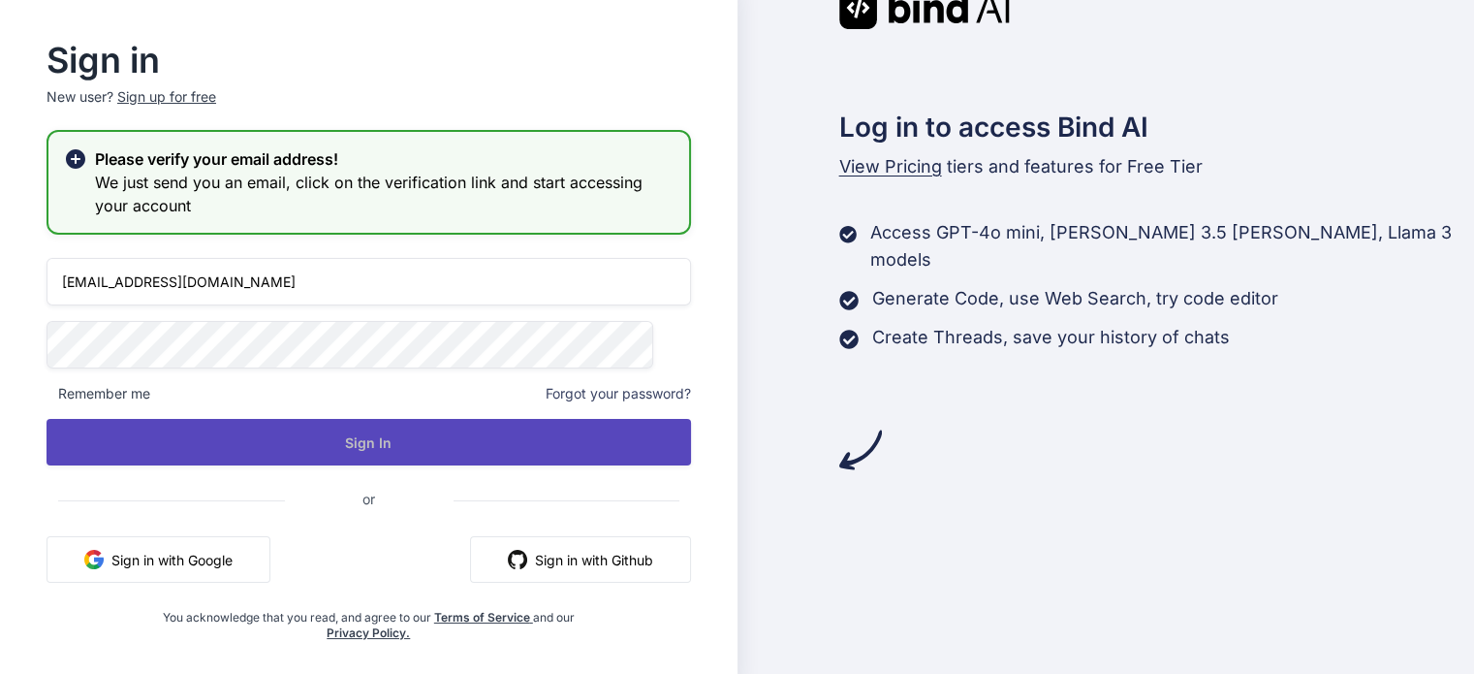 The width and height of the screenshot is (1474, 674). I want to click on a: Terms of Service, so click(484, 617).